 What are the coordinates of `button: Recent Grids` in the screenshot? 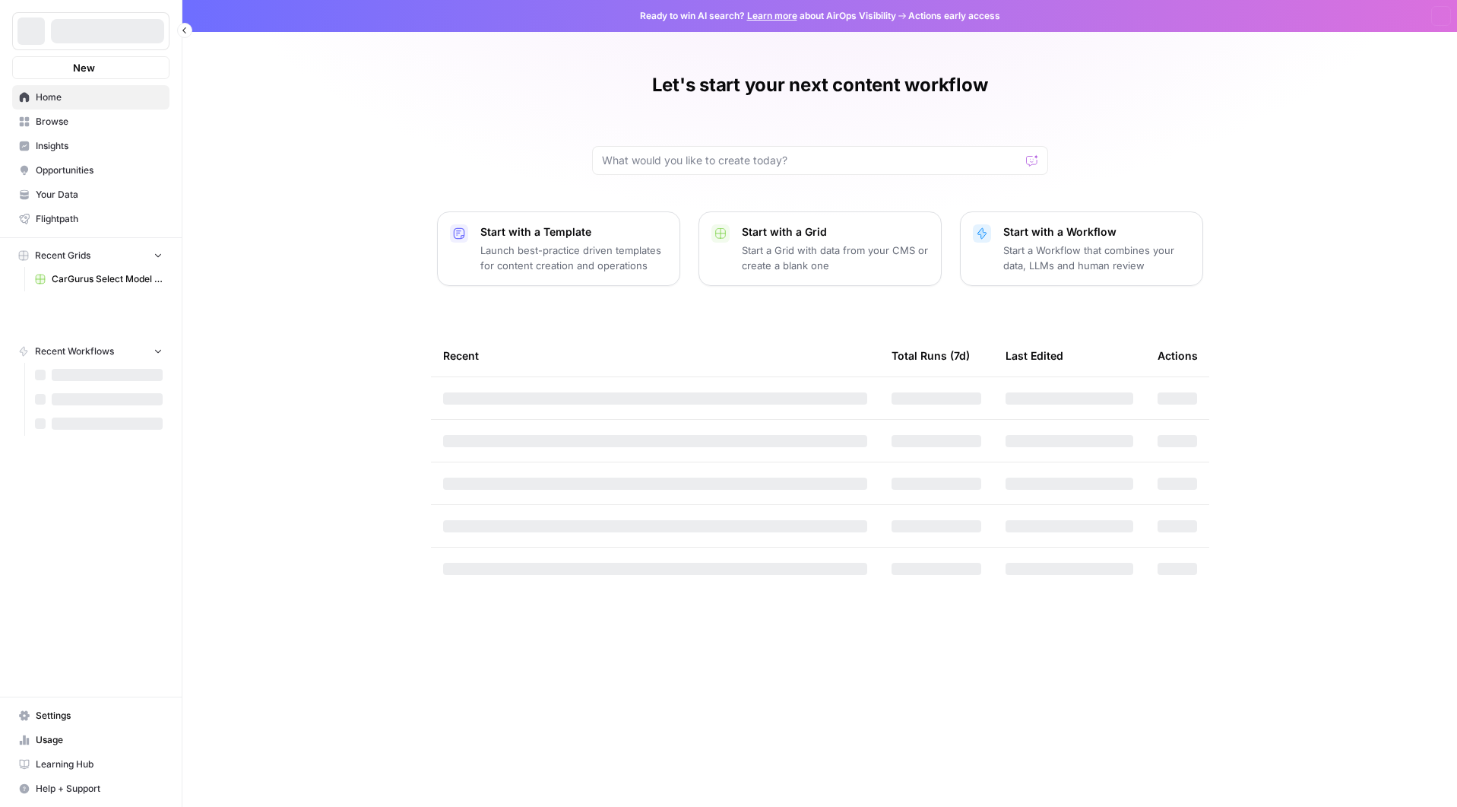 It's located at (90, 255).